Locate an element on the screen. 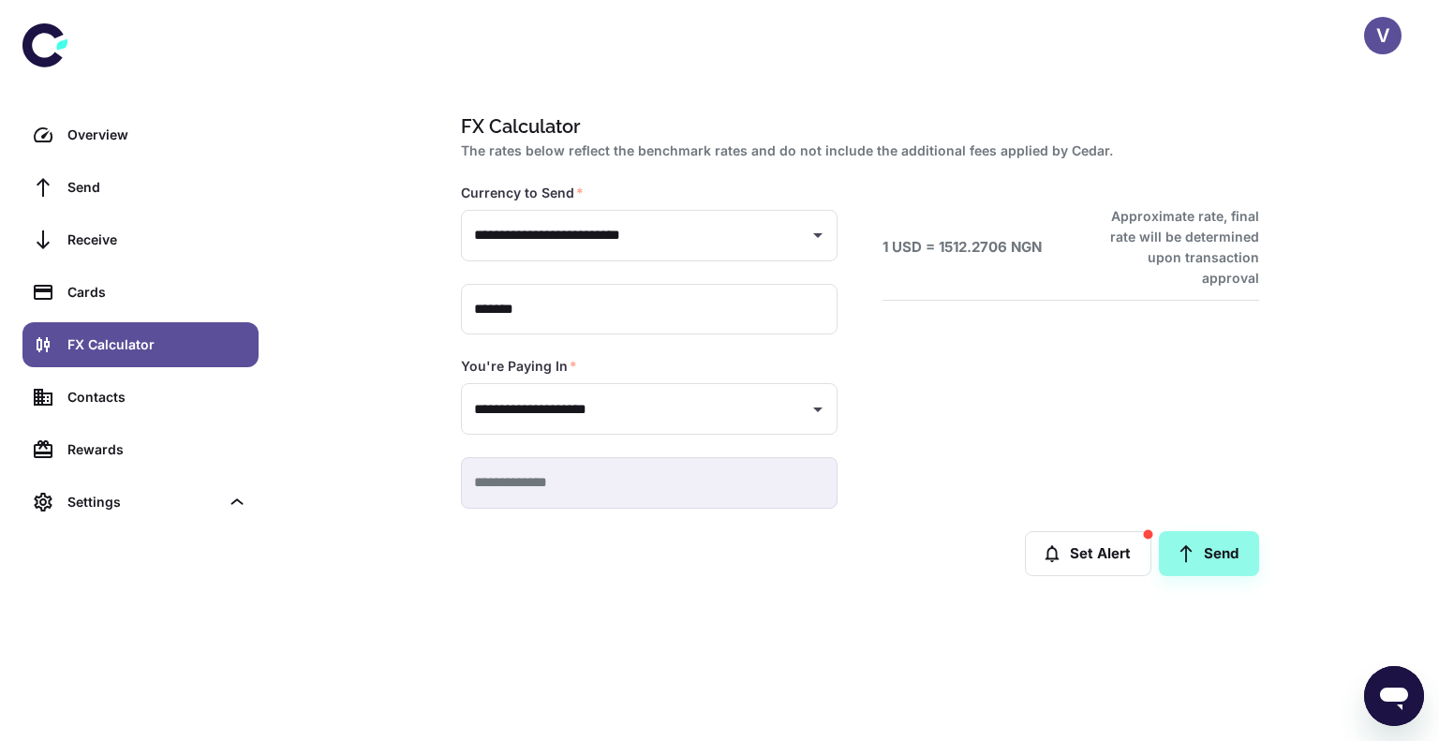  h1: FX Calculator is located at coordinates (856, 126).